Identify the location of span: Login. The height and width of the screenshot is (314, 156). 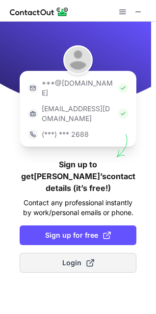
(78, 262).